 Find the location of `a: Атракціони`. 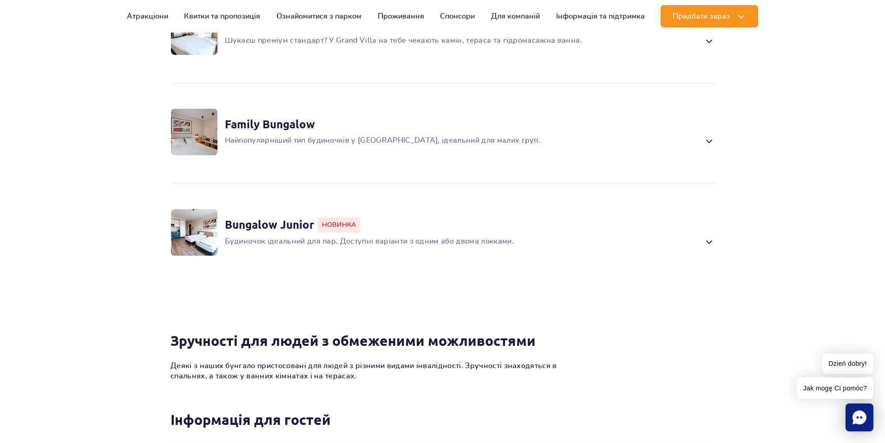

a: Атракціони is located at coordinates (147, 16).